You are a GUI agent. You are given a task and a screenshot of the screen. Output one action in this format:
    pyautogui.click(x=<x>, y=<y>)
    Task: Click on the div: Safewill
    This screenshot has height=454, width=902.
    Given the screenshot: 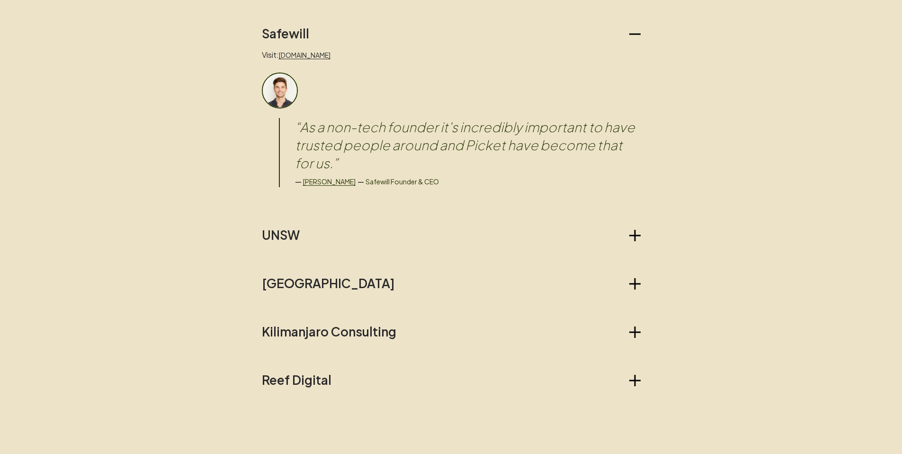 What is the action you would take?
    pyautogui.click(x=451, y=114)
    